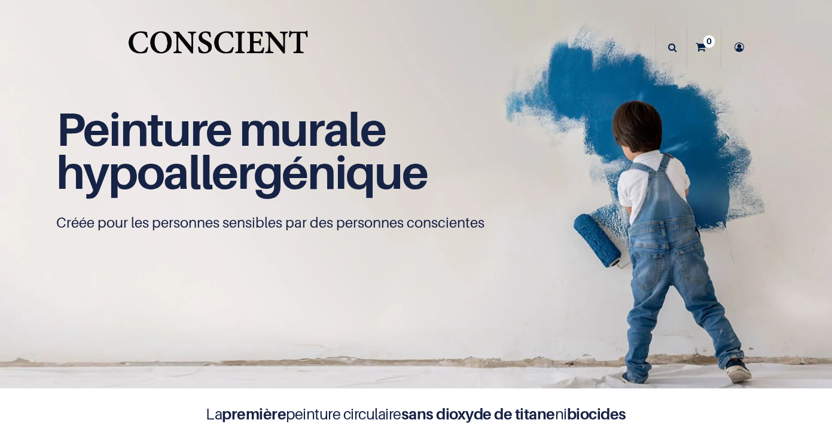 The width and height of the screenshot is (832, 438). I want to click on a: 0, so click(704, 47).